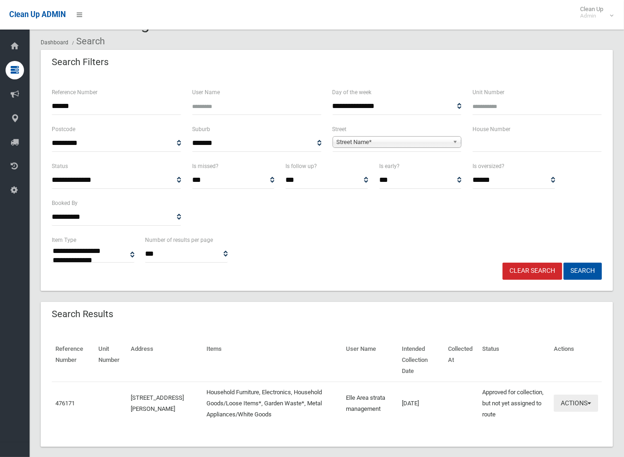 This screenshot has width=624, height=457. I want to click on label: Number of results per page, so click(179, 240).